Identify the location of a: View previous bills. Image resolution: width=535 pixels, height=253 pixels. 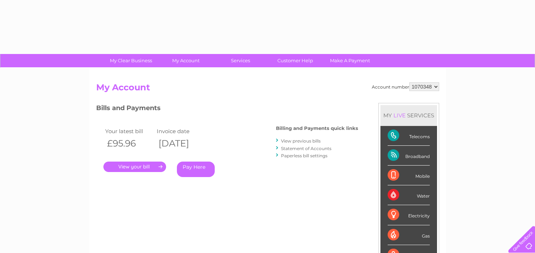
(301, 141).